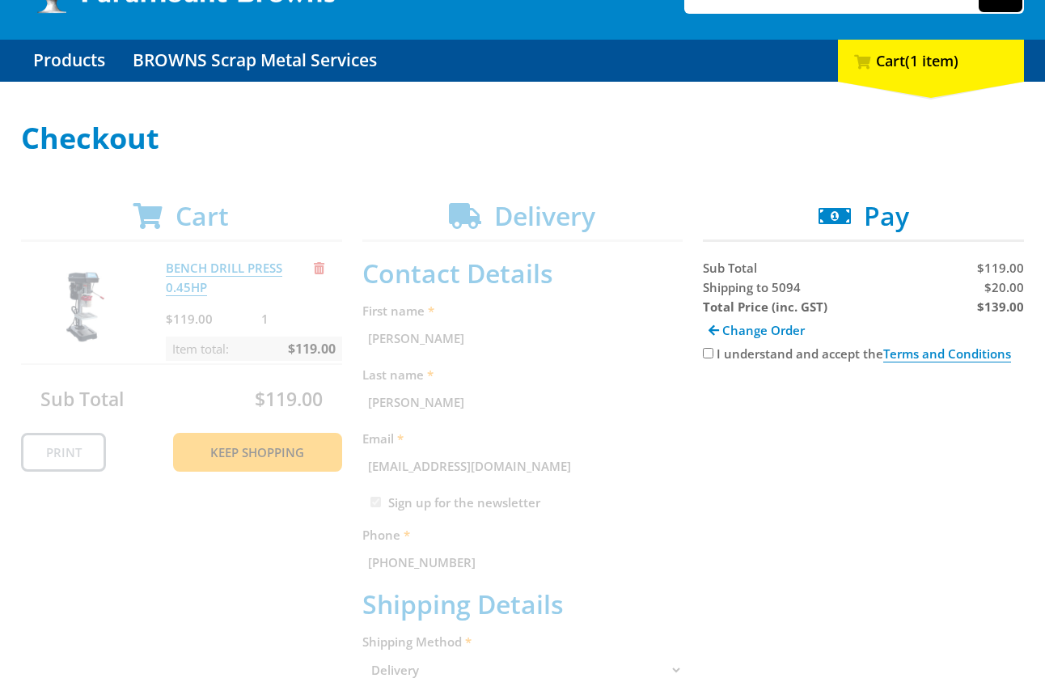  I want to click on div: Cart, so click(931, 61).